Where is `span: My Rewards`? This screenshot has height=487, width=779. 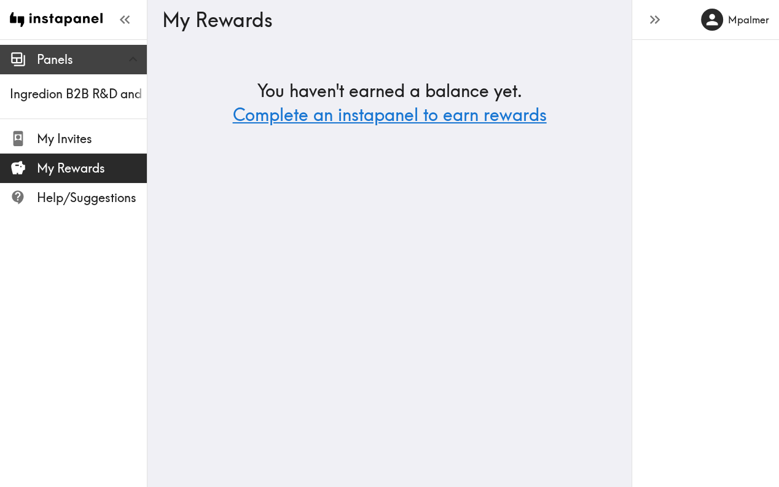
span: My Rewards is located at coordinates (92, 168).